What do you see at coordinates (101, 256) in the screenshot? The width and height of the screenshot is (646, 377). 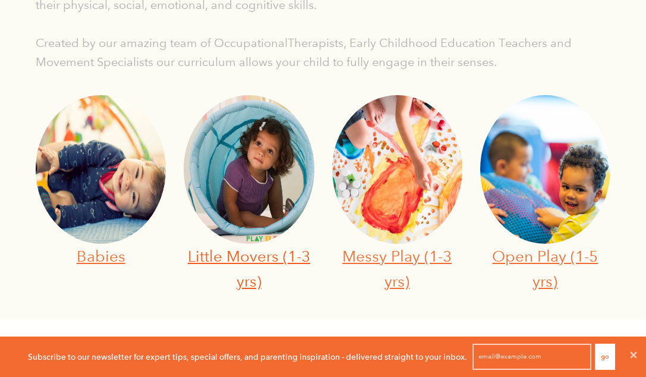 I see `a: Babies` at bounding box center [101, 256].